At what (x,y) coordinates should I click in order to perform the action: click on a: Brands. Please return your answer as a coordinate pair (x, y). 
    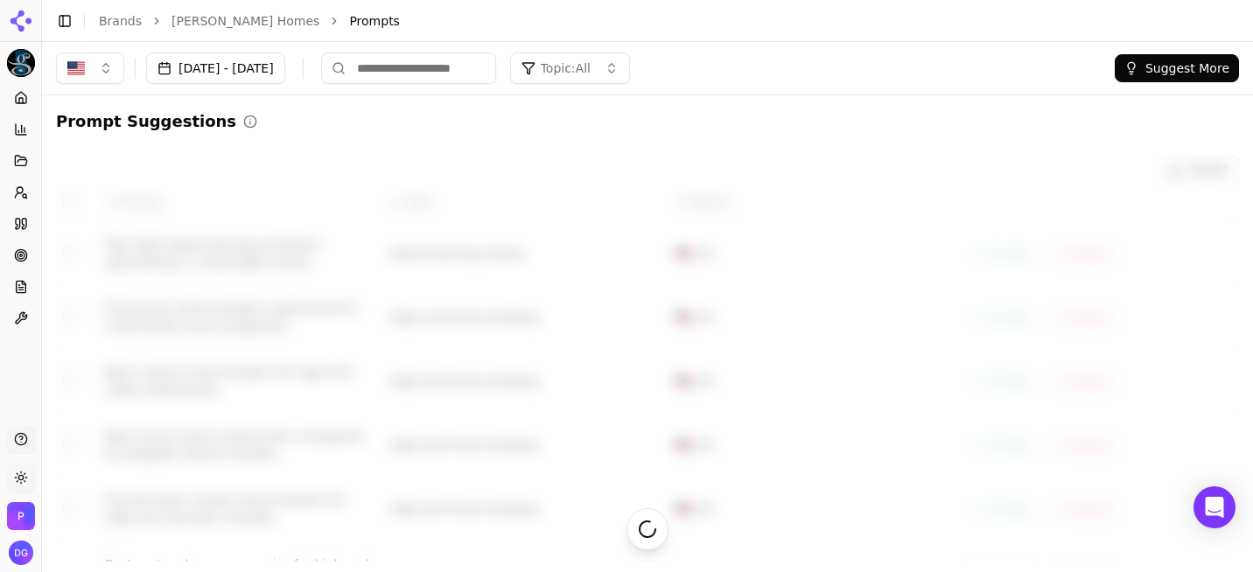
    Looking at the image, I should click on (120, 21).